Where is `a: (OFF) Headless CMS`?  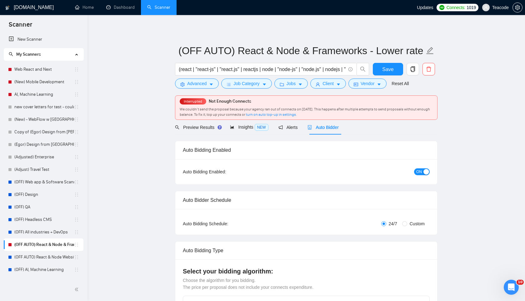
a: (OFF) Headless CMS is located at coordinates (44, 219).